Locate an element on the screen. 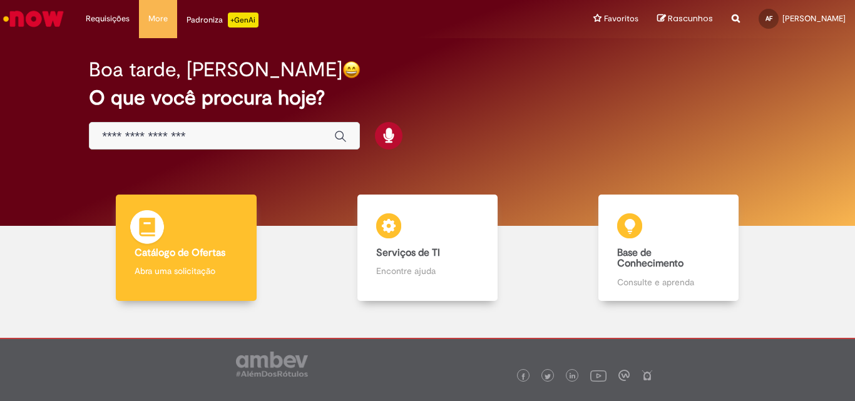  b: Base de Conhecimento is located at coordinates (650, 259).